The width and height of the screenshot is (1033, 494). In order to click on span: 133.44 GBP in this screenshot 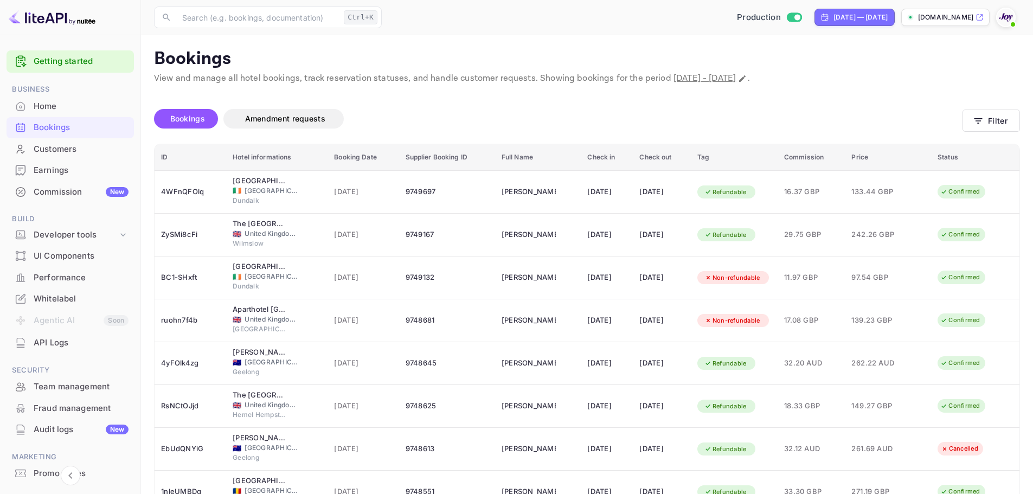, I will do `click(878, 192)`.